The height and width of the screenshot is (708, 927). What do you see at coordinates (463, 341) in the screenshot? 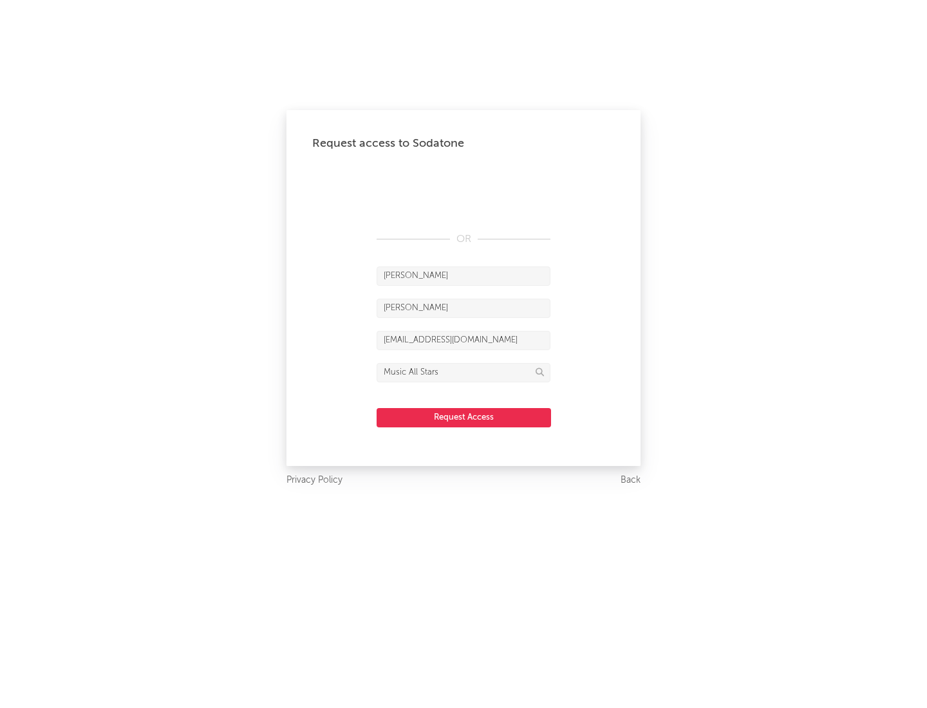
I see `input: Email` at bounding box center [463, 341].